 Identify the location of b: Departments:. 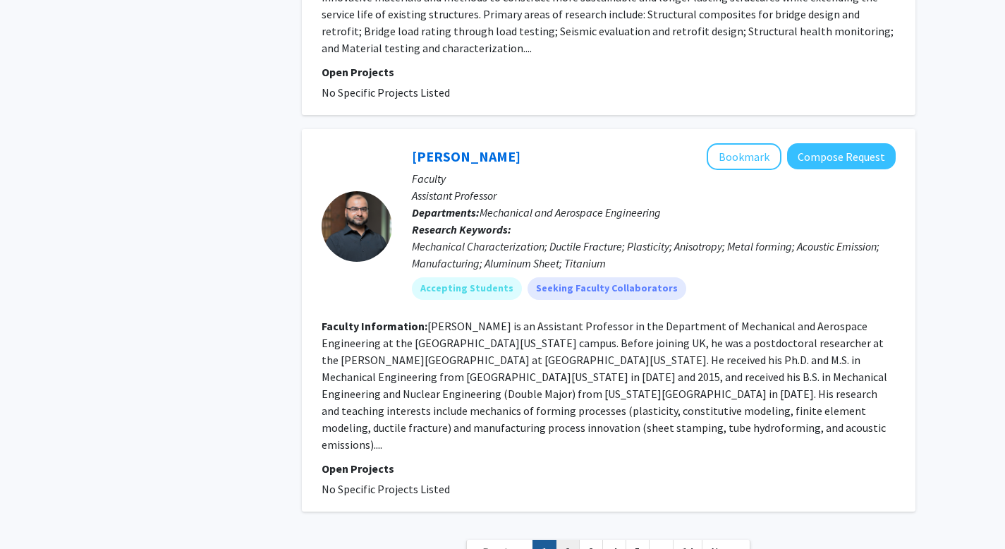
(446, 212).